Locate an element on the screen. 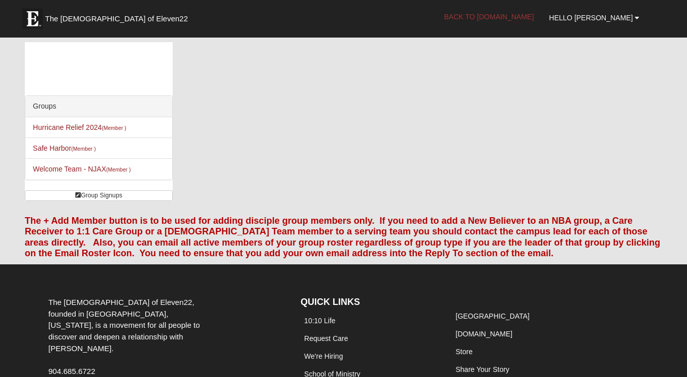 This screenshot has width=687, height=377. h4: QUICK LINKS is located at coordinates (369, 303).